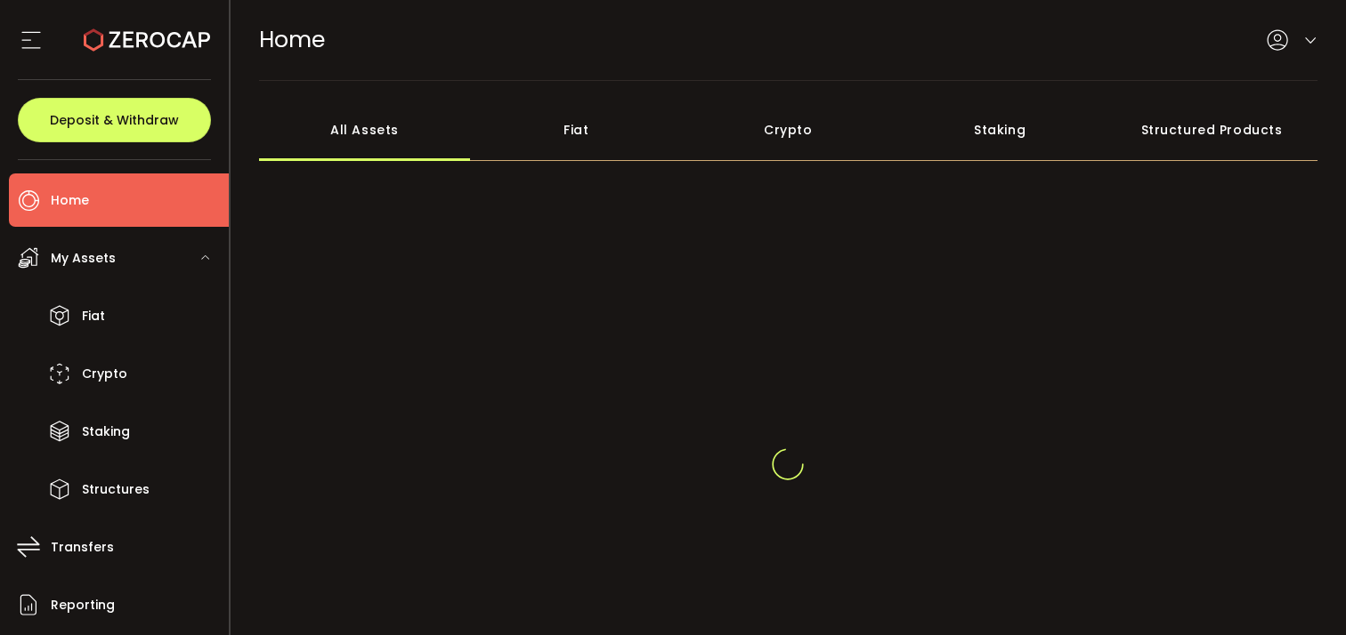 The width and height of the screenshot is (1346, 635). I want to click on div: Crypto, so click(788, 130).